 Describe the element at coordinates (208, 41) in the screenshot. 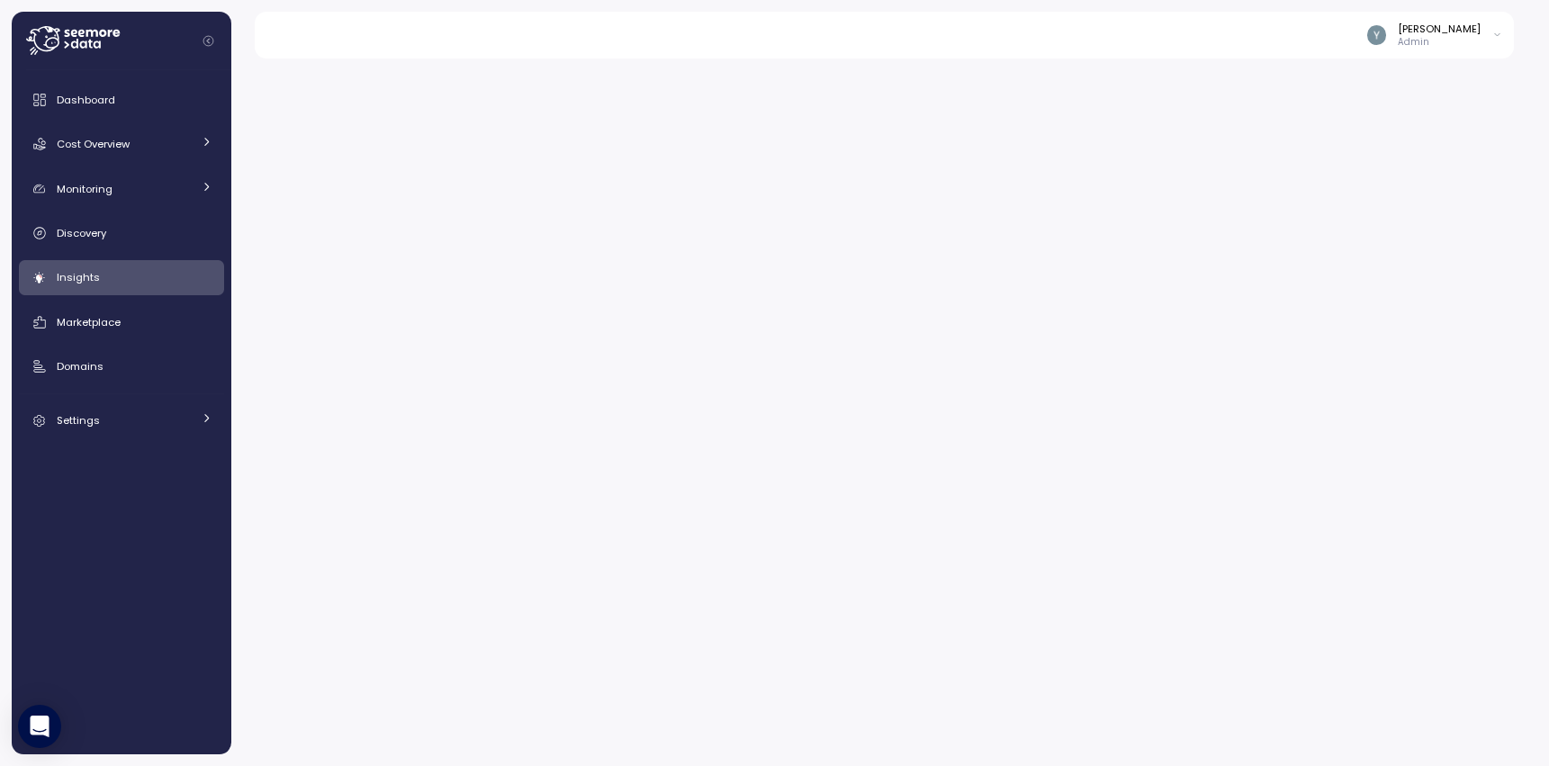

I see `button: Collapse navigation` at that location.